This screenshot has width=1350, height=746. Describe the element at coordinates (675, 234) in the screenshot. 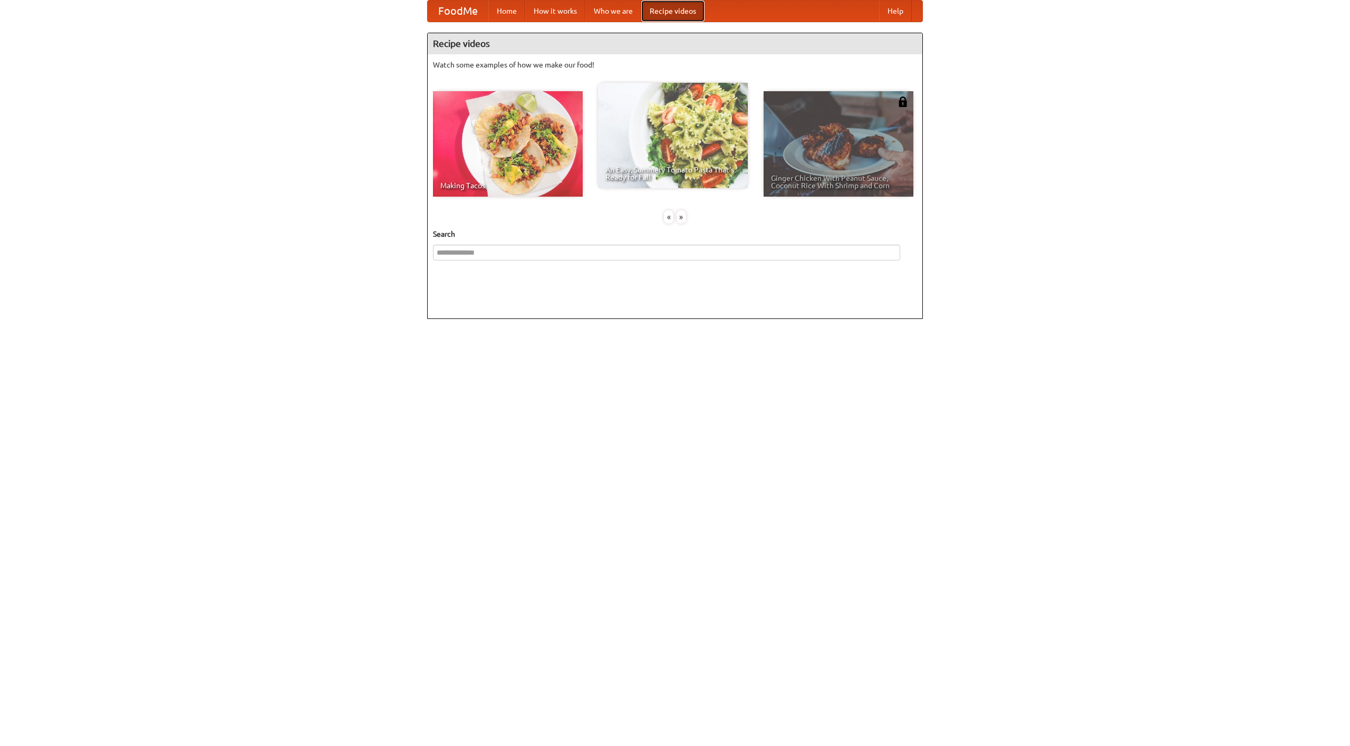

I see `h5: Search` at that location.